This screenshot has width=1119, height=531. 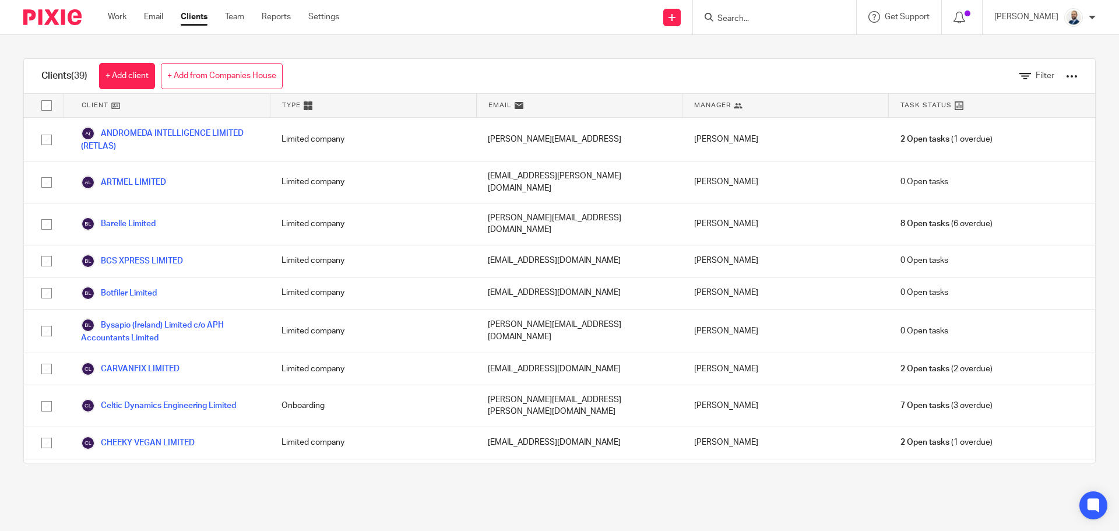 What do you see at coordinates (170, 331) in the screenshot?
I see `a: Bysapio (Ireland) Limited c/o APH Accountants Limited` at bounding box center [170, 331].